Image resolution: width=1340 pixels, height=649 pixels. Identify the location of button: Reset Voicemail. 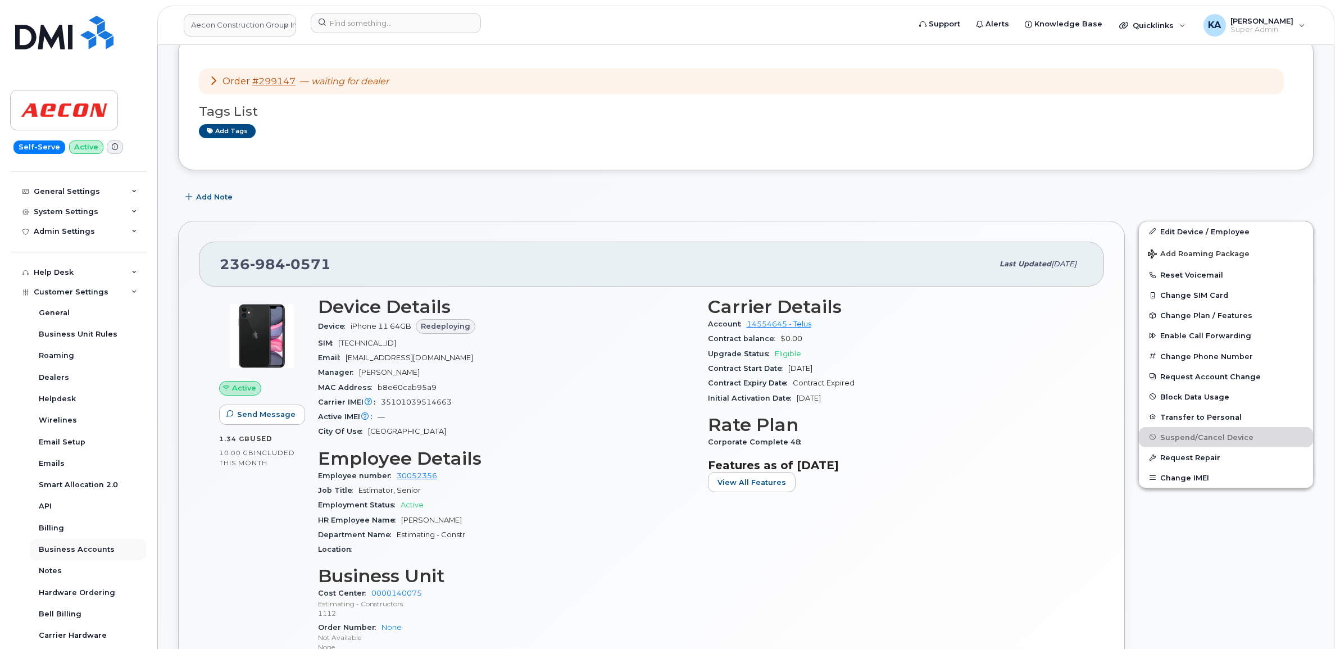
(1226, 275).